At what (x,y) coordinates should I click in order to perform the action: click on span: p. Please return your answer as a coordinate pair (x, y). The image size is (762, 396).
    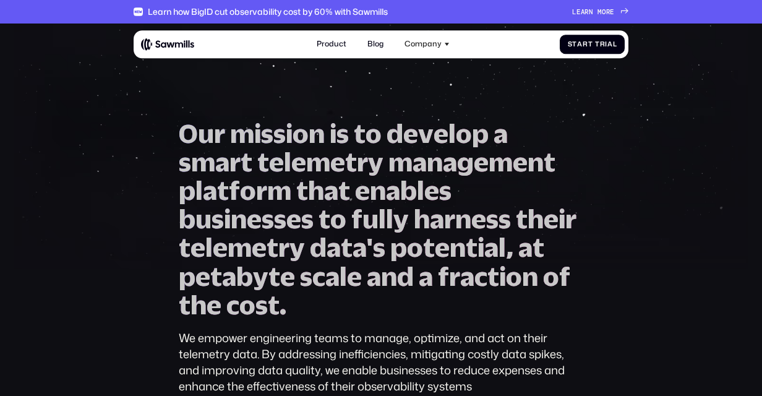
    Looking at the image, I should click on (187, 276).